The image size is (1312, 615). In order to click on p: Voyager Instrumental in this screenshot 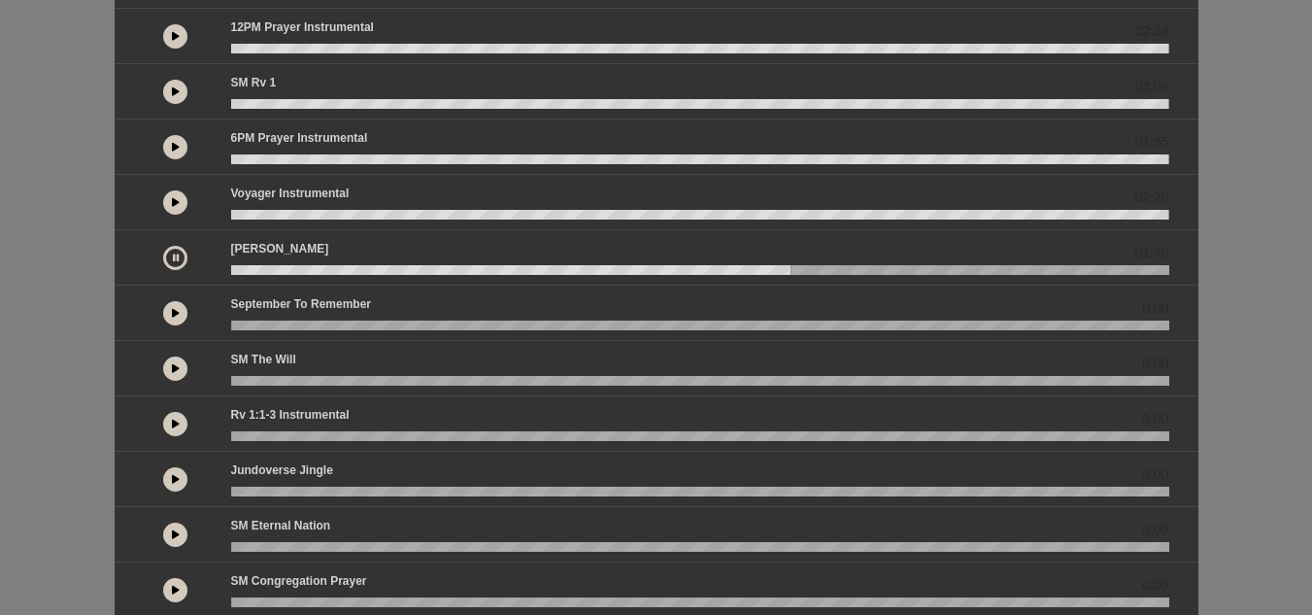, I will do `click(290, 193)`.